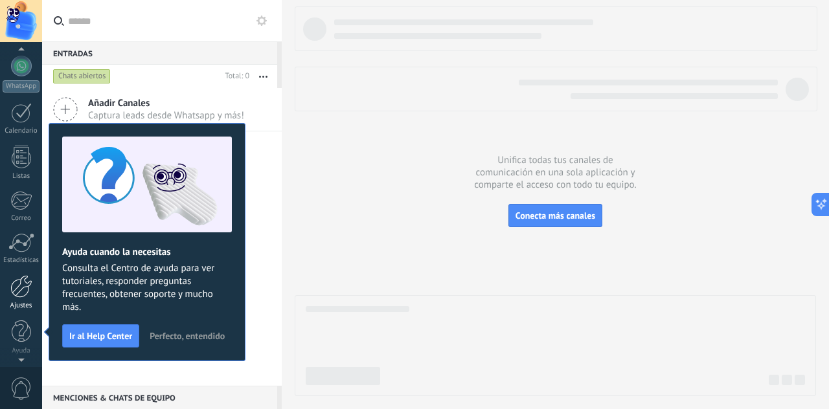 The width and height of the screenshot is (829, 409). What do you see at coordinates (187, 336) in the screenshot?
I see `span: Perfecto, entendido` at bounding box center [187, 336].